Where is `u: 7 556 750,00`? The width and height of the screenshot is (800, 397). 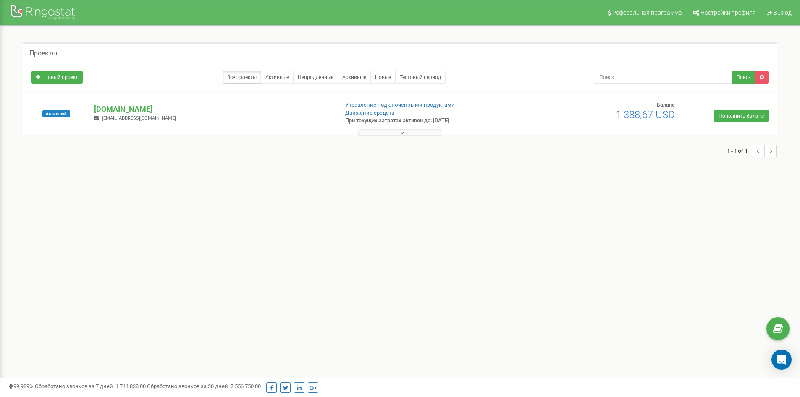 u: 7 556 750,00 is located at coordinates (246, 386).